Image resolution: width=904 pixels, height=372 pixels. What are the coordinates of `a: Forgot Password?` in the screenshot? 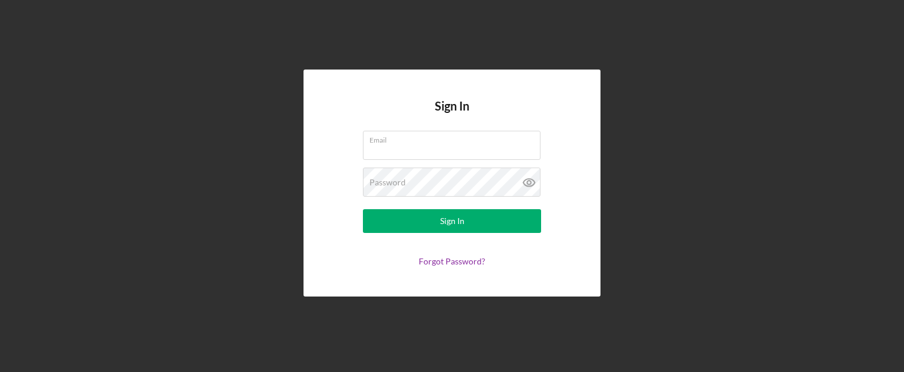 It's located at (452, 261).